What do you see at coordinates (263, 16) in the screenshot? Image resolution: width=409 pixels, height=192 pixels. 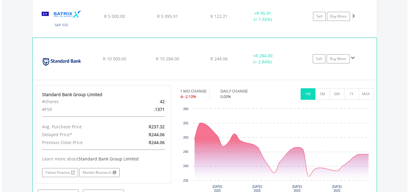 I see `div: + (+ 1.92%)` at bounding box center [263, 16].